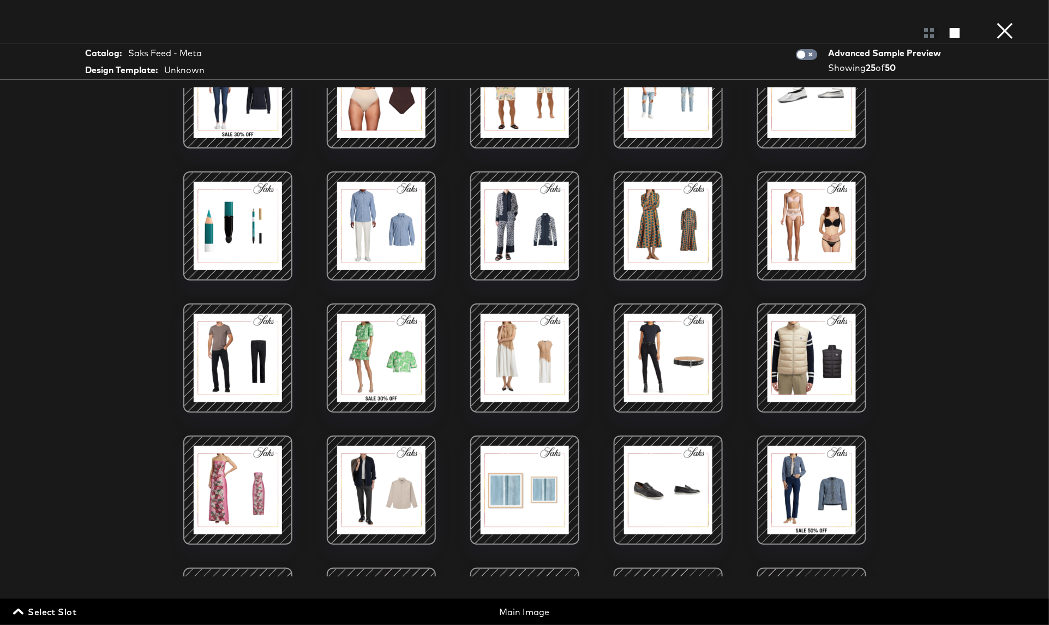 The width and height of the screenshot is (1049, 625). What do you see at coordinates (46, 612) in the screenshot?
I see `button: Select Slot` at bounding box center [46, 612].